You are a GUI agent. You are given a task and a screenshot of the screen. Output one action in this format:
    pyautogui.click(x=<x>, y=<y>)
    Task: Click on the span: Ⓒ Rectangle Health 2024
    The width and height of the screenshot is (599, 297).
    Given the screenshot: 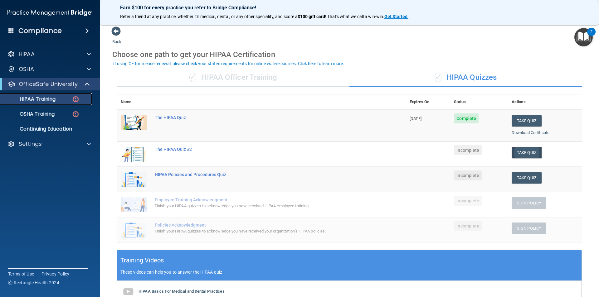 What is the action you would take?
    pyautogui.click(x=34, y=283)
    